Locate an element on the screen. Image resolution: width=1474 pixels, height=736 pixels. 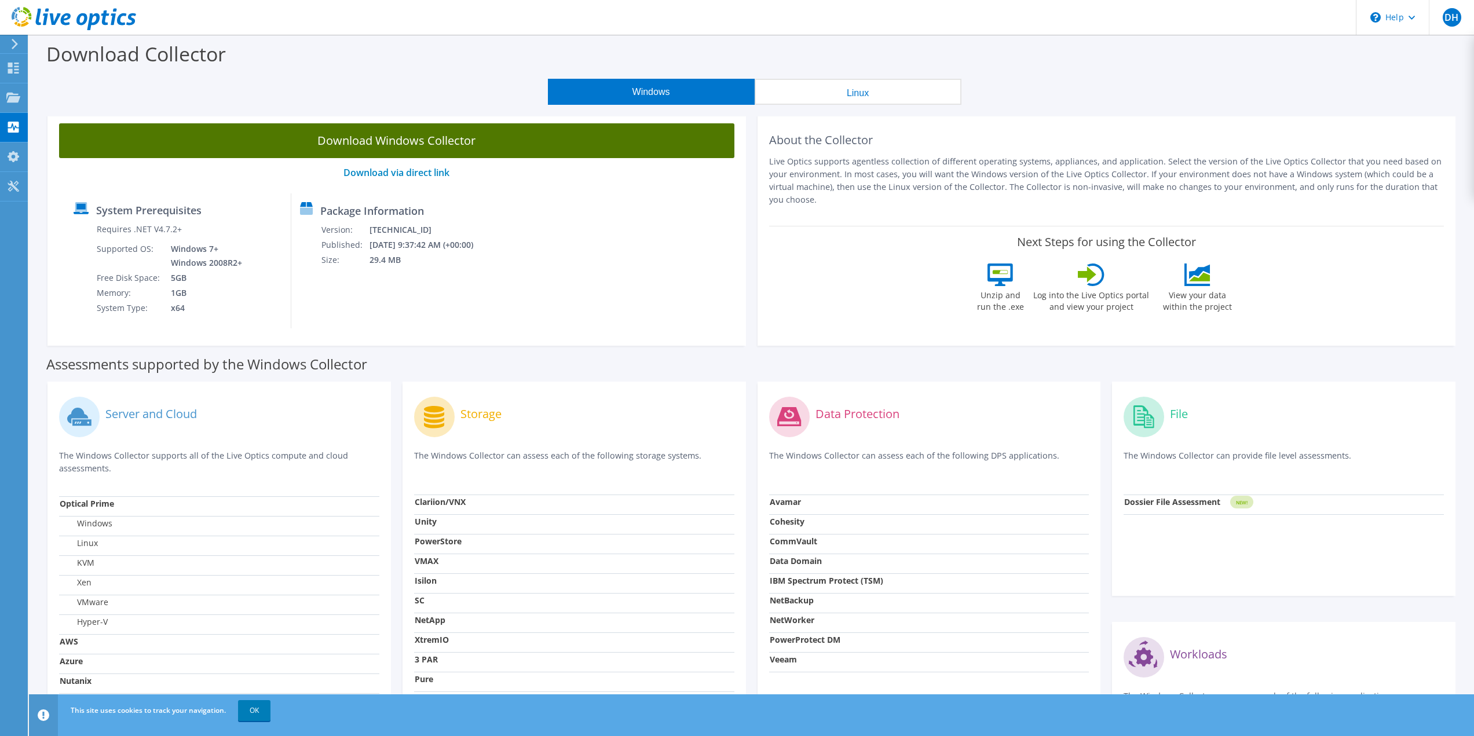
label: VMware is located at coordinates (84, 602).